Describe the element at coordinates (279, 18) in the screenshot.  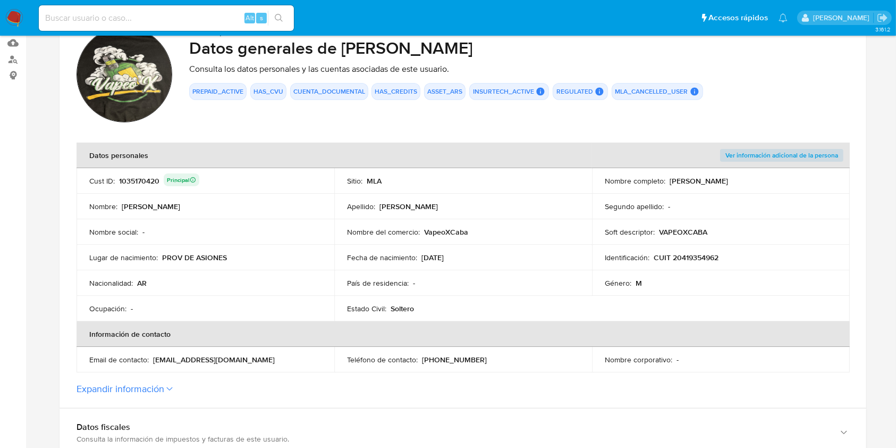
I see `button: search-icon` at that location.